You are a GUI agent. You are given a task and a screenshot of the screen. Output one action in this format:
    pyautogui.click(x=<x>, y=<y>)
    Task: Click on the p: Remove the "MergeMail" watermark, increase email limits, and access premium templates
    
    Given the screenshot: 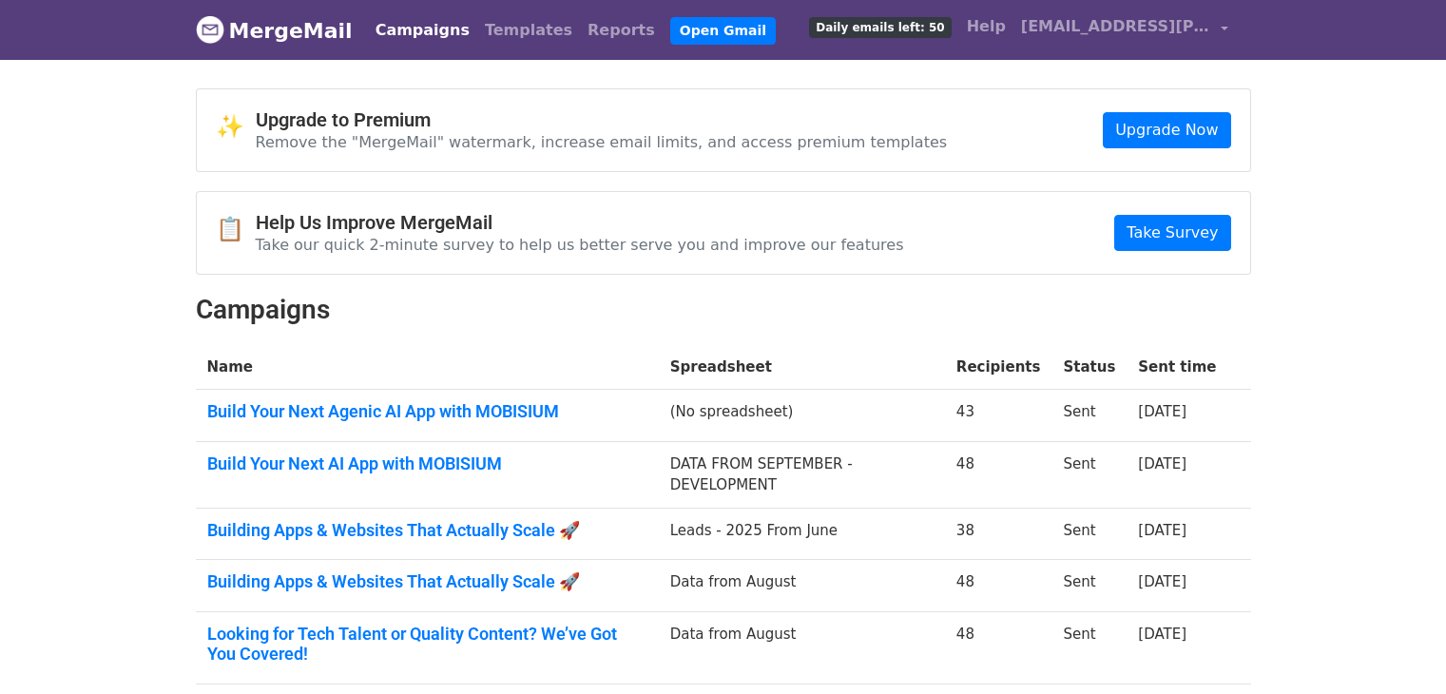 What is the action you would take?
    pyautogui.click(x=602, y=142)
    